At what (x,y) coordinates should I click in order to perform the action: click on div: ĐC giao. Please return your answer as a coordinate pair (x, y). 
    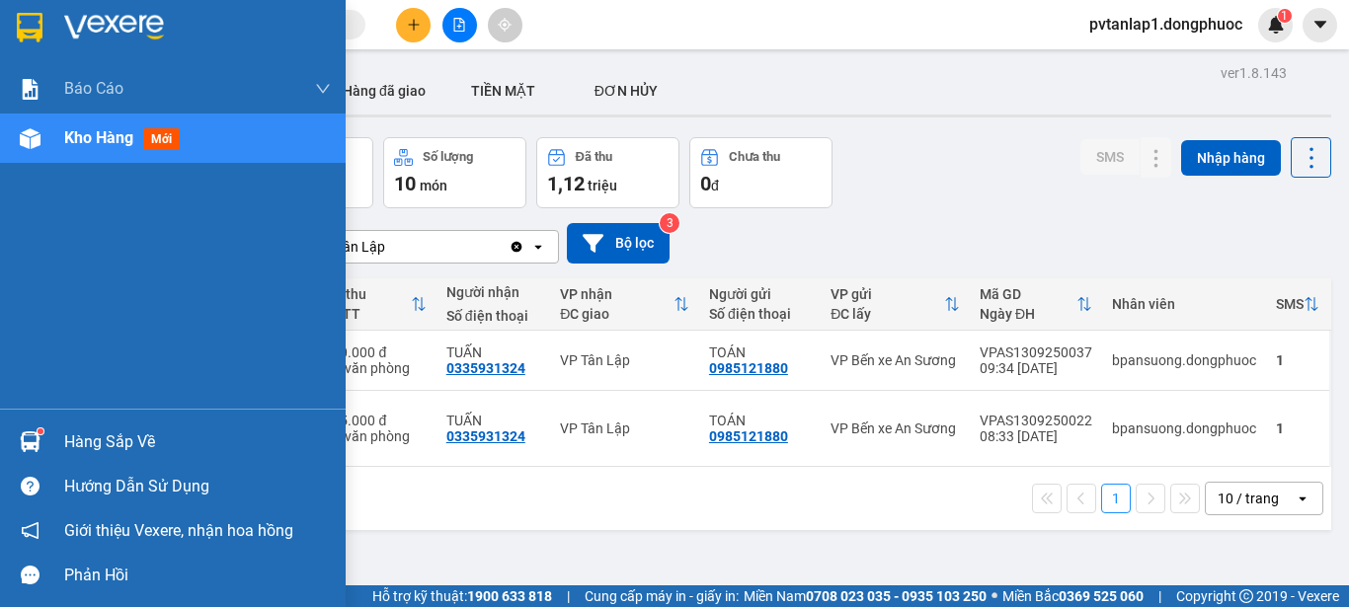
    Looking at the image, I should click on (616, 314).